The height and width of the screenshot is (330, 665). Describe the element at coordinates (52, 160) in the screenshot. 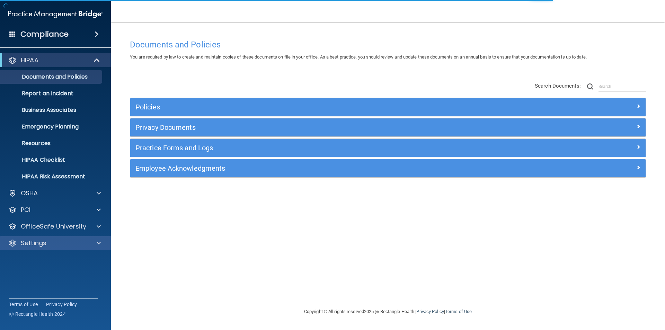

I see `p: HIPAA Checklist` at that location.